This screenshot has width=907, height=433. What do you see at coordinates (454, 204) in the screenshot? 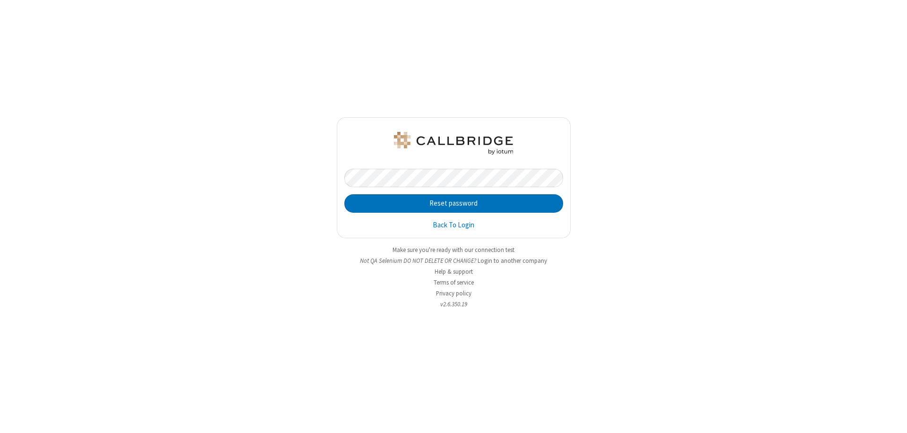
I see `button: Reset password` at bounding box center [454, 204].